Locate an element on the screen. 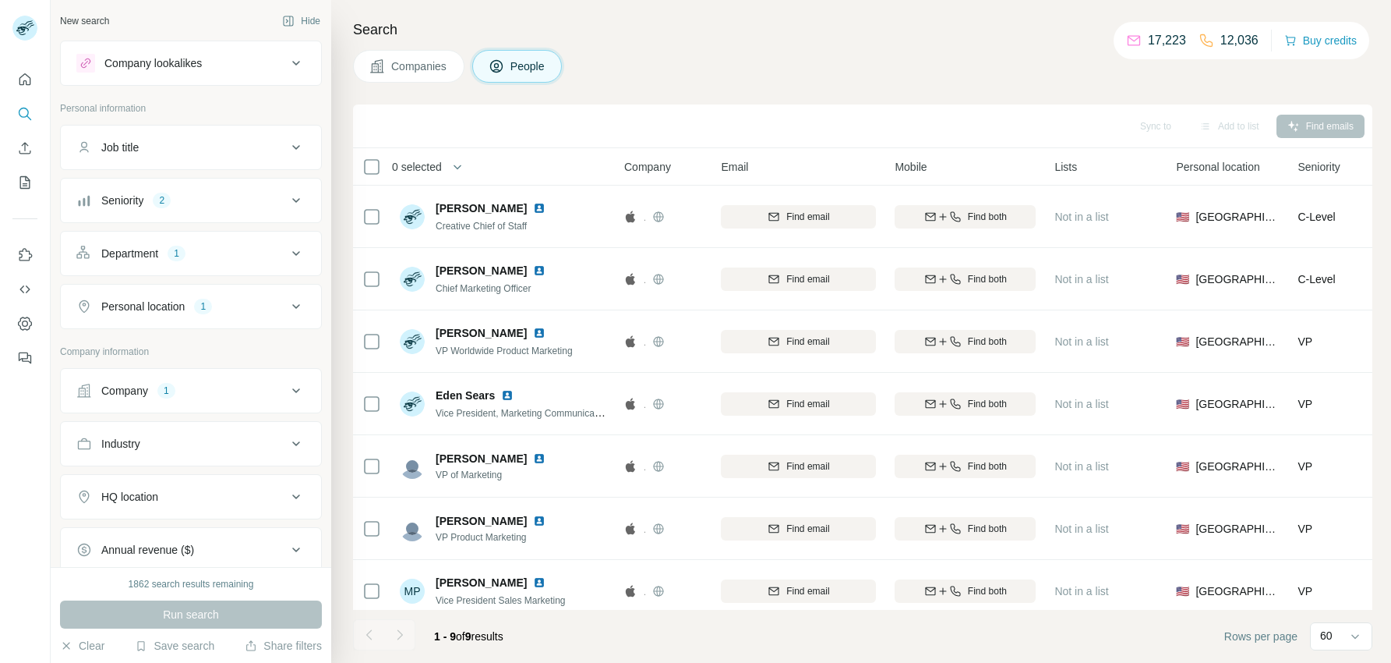 The height and width of the screenshot is (663, 1391). span: Chief Marketing Officer is located at coordinates (483, 288).